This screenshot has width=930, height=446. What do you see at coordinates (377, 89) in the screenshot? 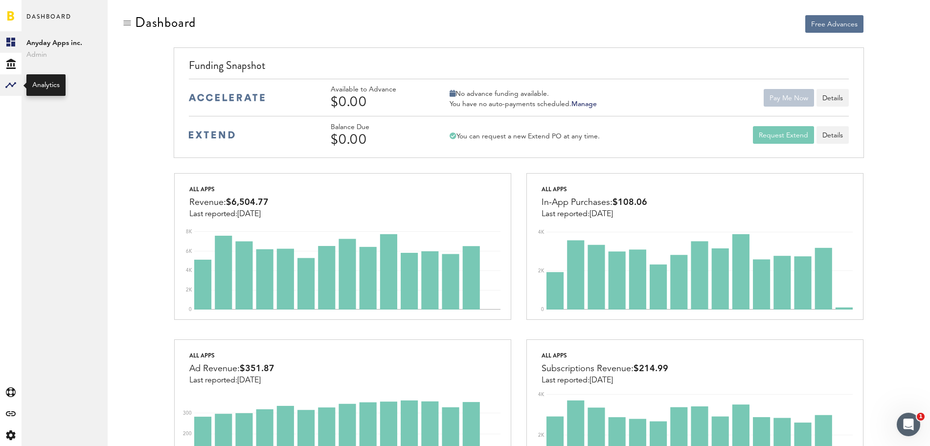
I see `div: Available to Advance` at bounding box center [377, 89].